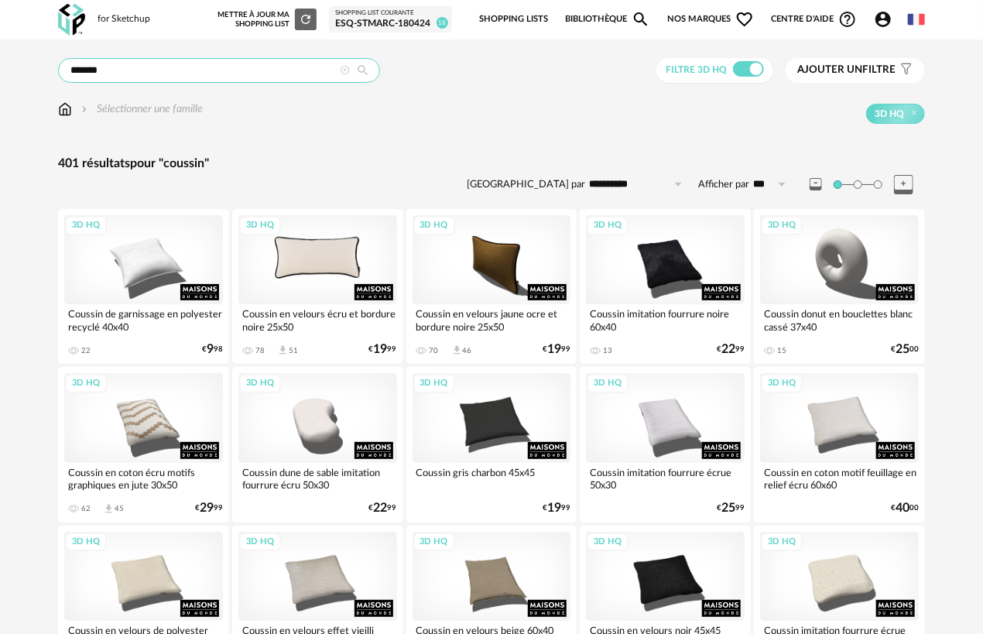 The height and width of the screenshot is (634, 983). What do you see at coordinates (607, 19) in the screenshot?
I see `a: BibliothèqueMagnify icon` at bounding box center [607, 19].